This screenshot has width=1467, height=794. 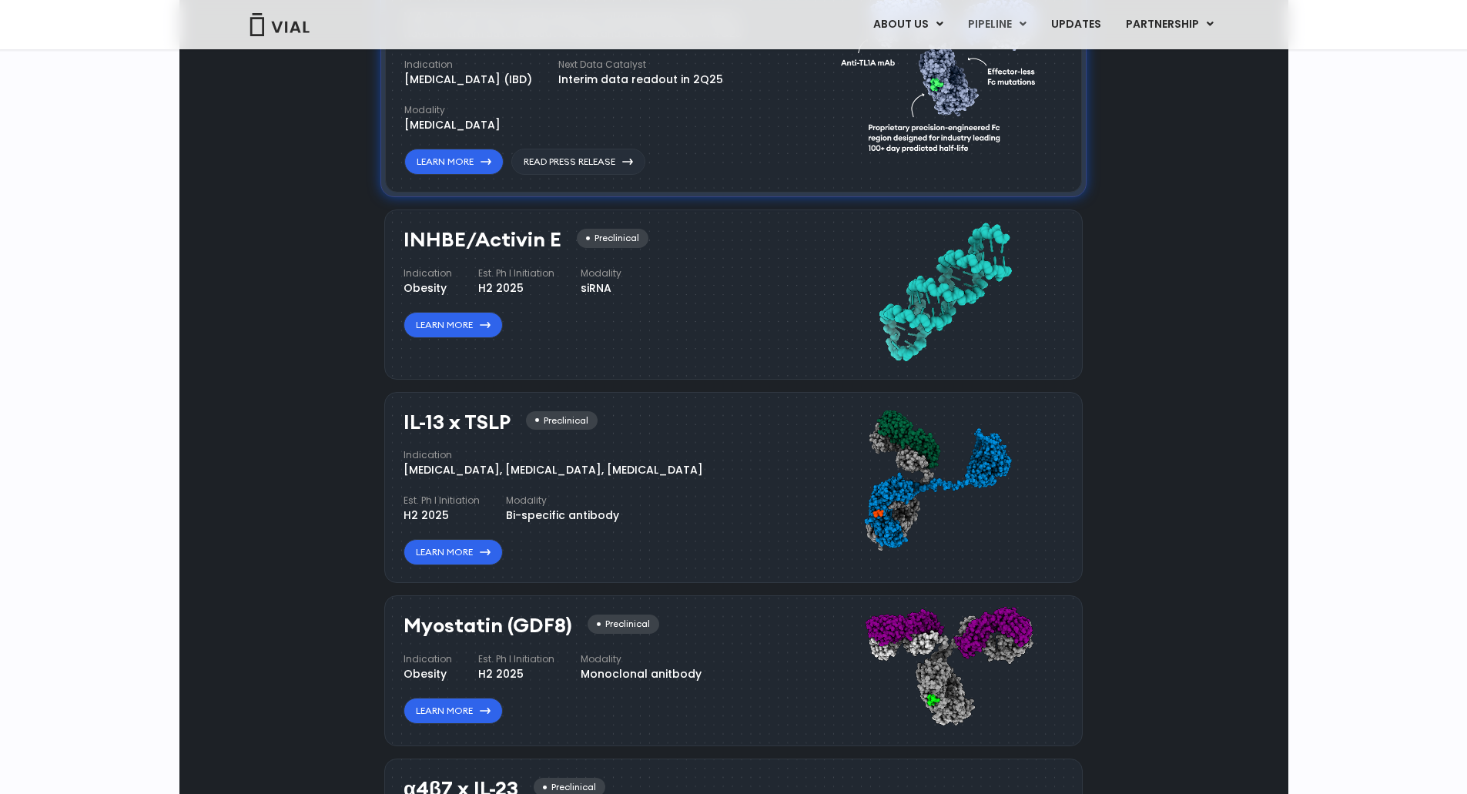 I want to click on h4: Next Data Catalyst, so click(x=641, y=65).